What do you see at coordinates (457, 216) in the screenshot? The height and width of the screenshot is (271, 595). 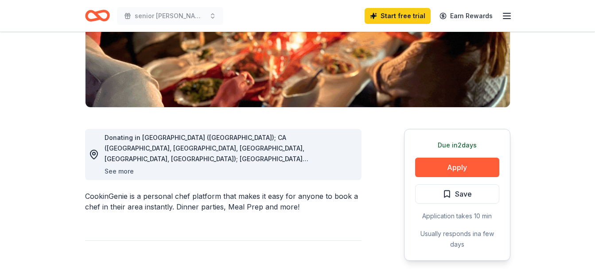 I see `div: Application takes 10 min` at bounding box center [457, 216].